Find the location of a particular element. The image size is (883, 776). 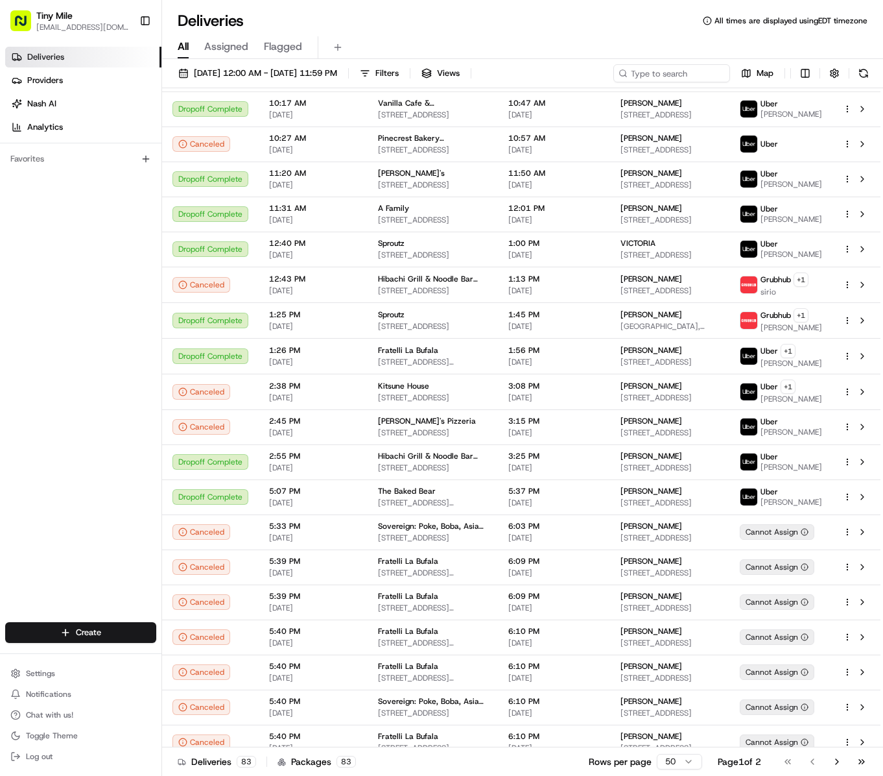

button: Canceled is located at coordinates (201, 427).